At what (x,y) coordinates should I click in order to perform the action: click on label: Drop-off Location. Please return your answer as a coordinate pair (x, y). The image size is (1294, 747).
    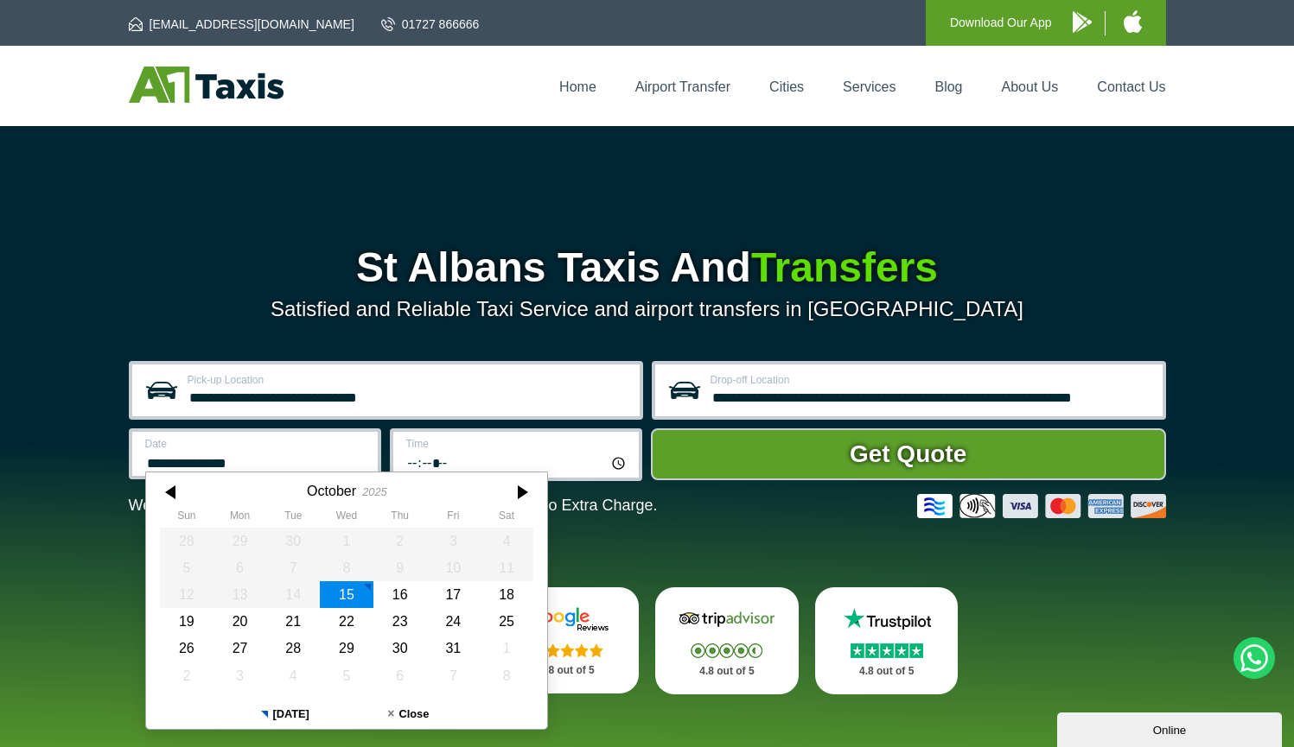
    Looking at the image, I should click on (931, 380).